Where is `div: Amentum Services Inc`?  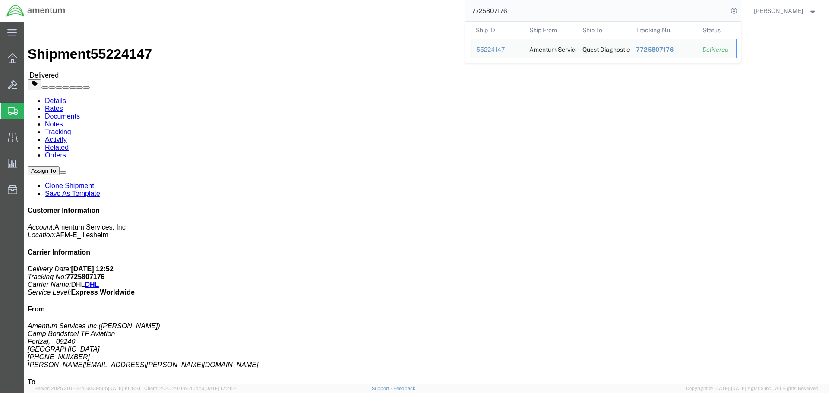
div: Amentum Services Inc is located at coordinates (550, 48).